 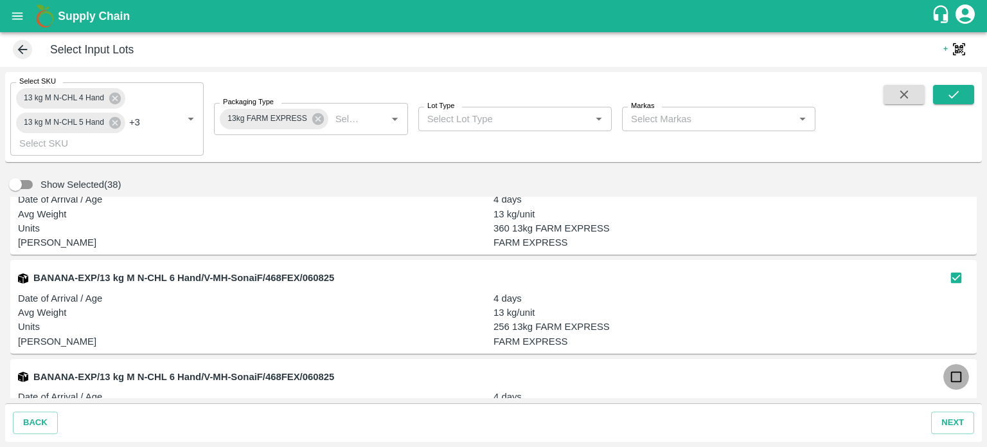 What do you see at coordinates (64, 98) in the screenshot?
I see `span: 13 kg M N-CHL 4 Hand` at bounding box center [64, 98].